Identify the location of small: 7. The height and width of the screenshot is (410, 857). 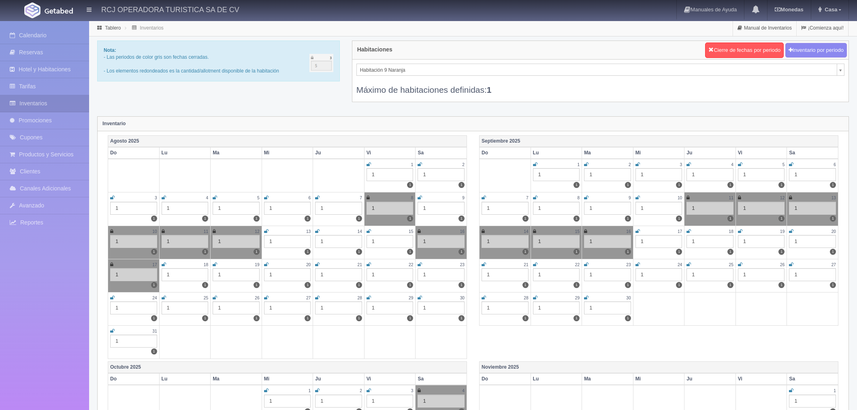
(361, 198).